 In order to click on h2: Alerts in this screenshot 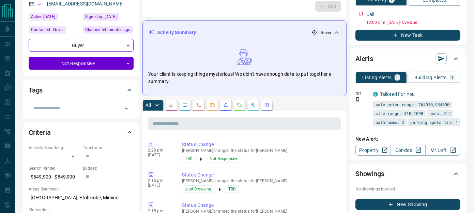, I will do `click(364, 59)`.